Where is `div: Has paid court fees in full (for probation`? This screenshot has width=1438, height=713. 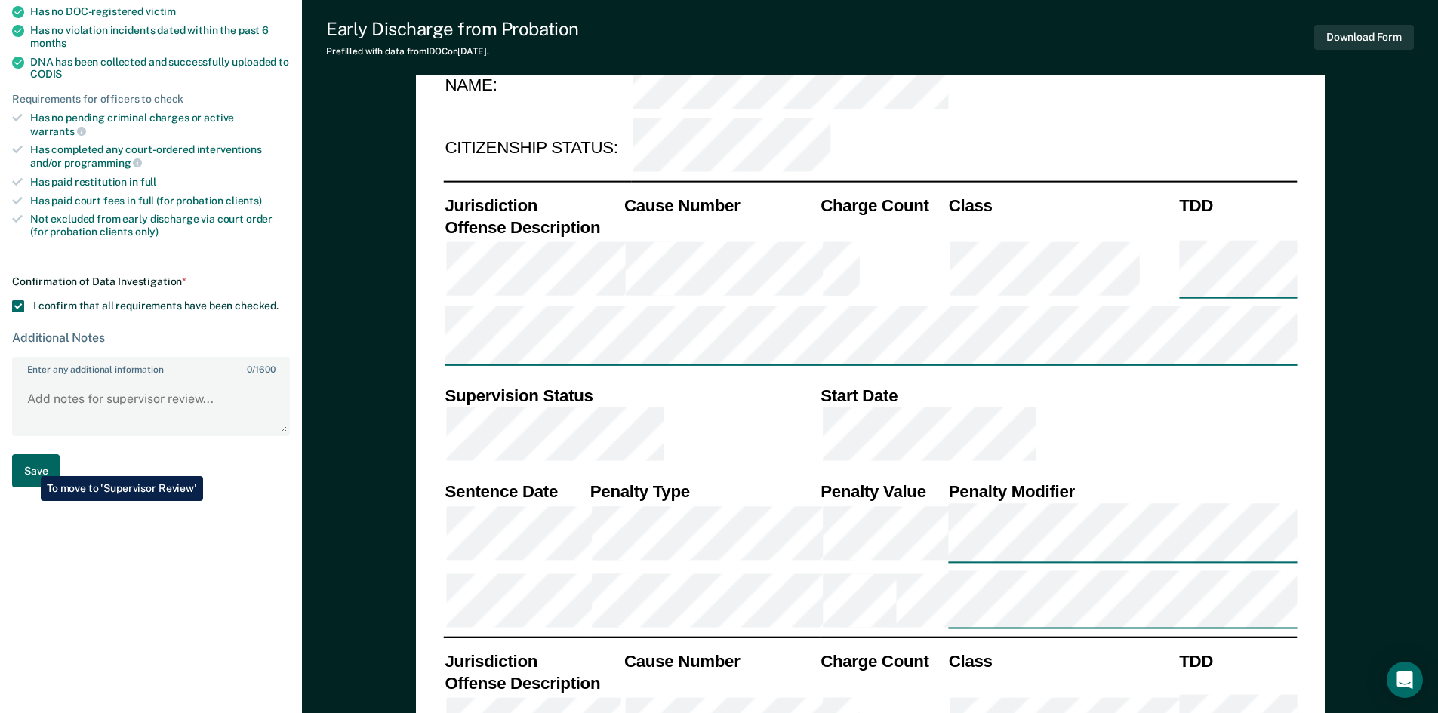 div: Has paid court fees in full (for probation is located at coordinates (160, 201).